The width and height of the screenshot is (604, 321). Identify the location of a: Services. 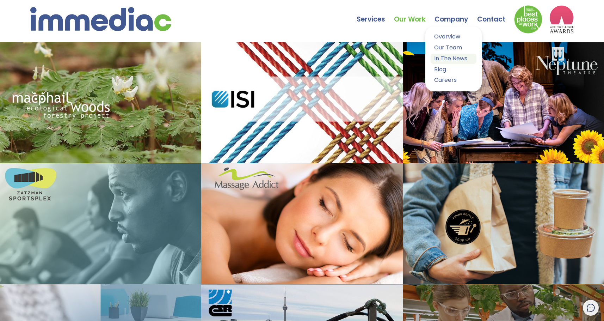
(375, 14).